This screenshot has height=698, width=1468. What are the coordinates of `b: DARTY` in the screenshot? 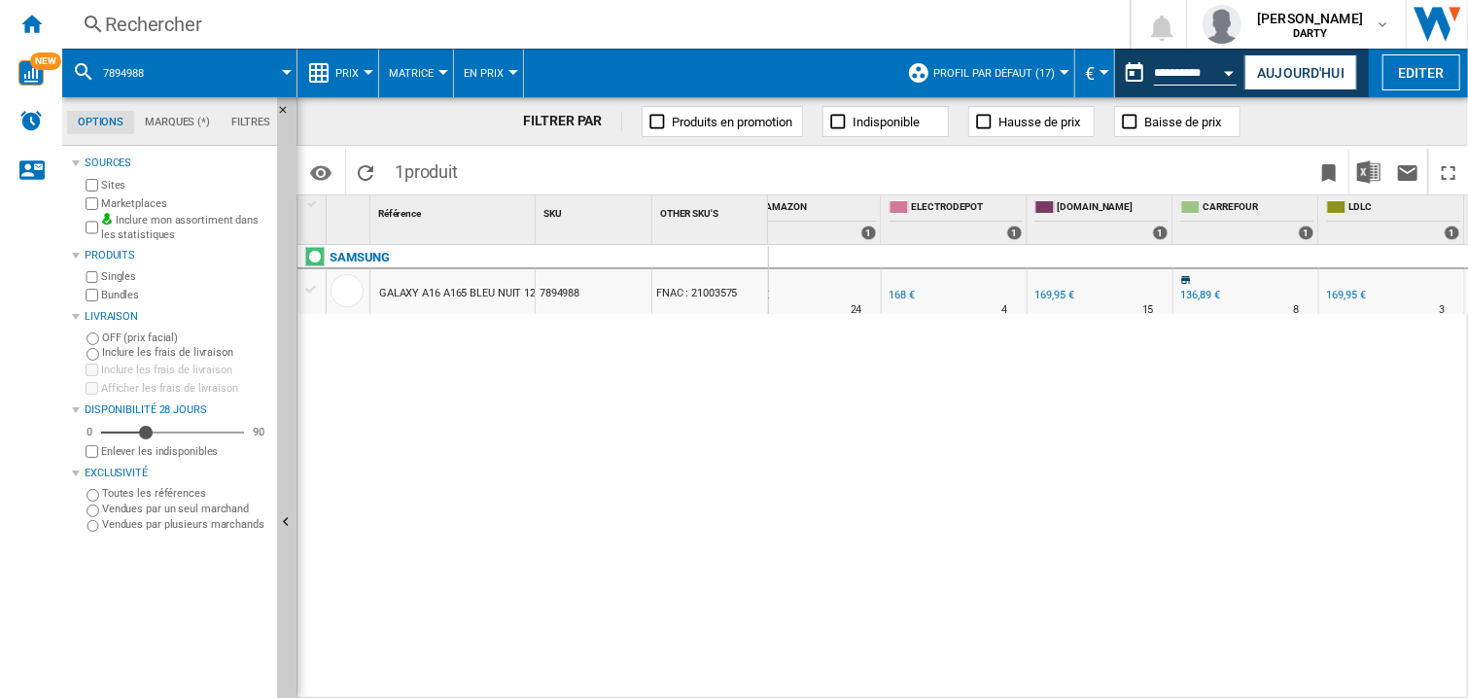 It's located at (1311, 33).